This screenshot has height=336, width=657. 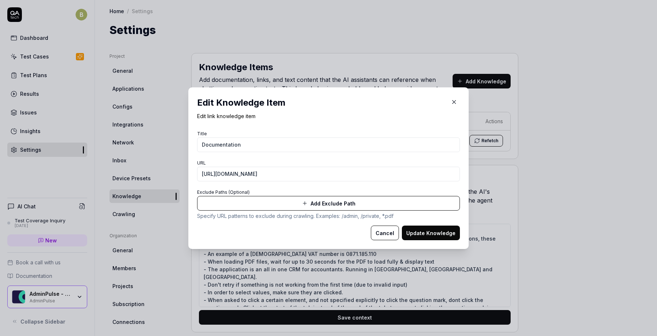 What do you see at coordinates (224, 192) in the screenshot?
I see `label: Exclude Paths (Optional)` at bounding box center [224, 192].